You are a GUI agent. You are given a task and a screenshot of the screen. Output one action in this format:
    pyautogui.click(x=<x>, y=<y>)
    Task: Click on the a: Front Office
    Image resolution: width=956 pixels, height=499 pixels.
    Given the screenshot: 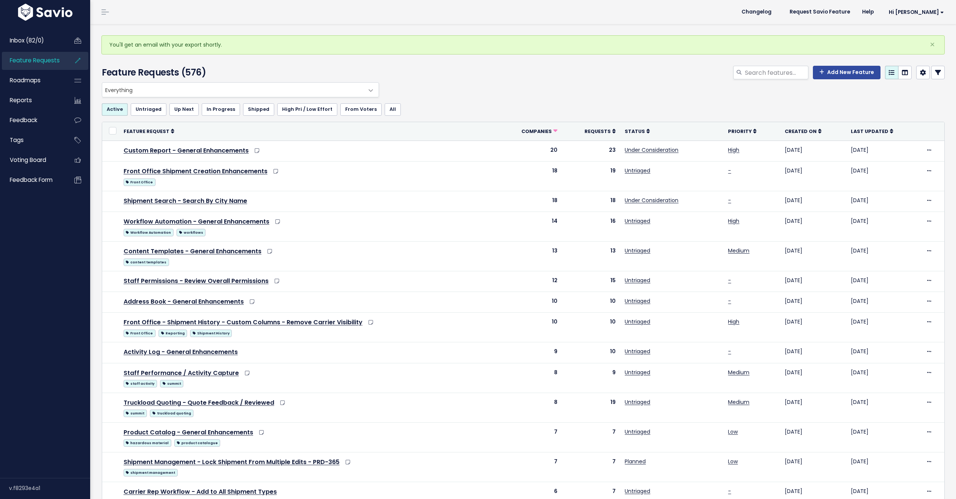 What is the action you would take?
    pyautogui.click(x=139, y=181)
    